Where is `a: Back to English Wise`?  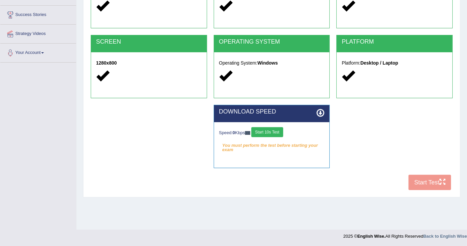 a: Back to English Wise is located at coordinates (445, 236).